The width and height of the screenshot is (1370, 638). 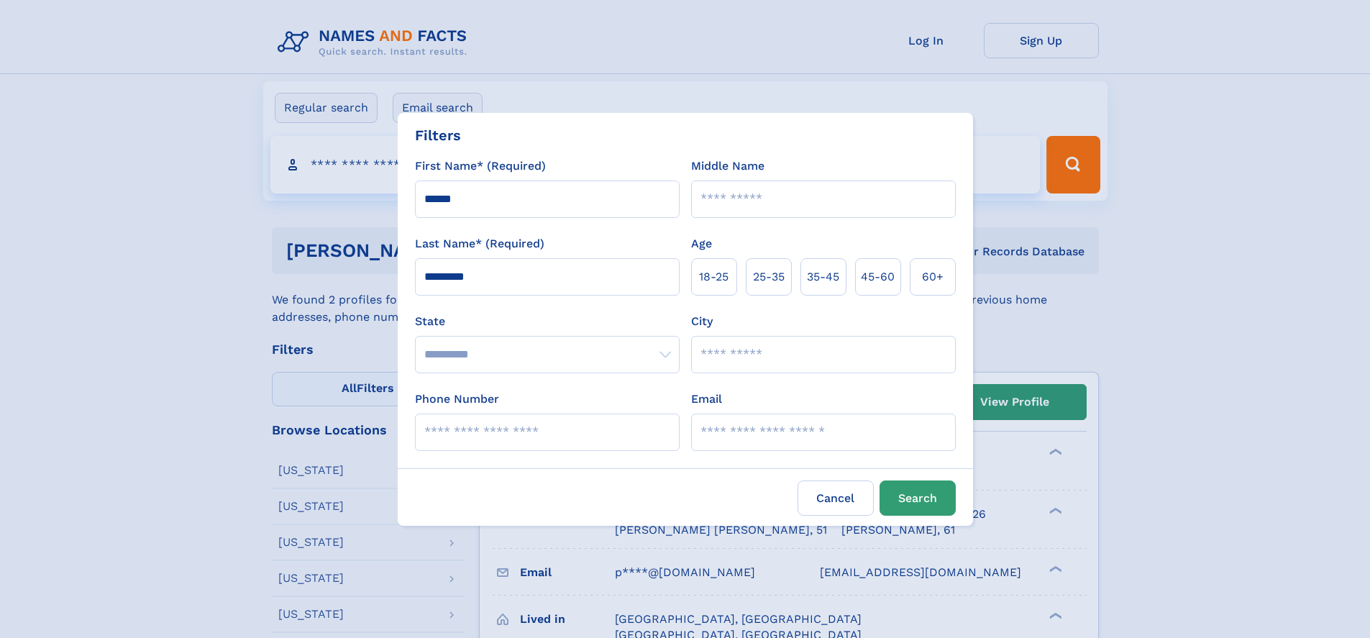 What do you see at coordinates (547, 321) in the screenshot?
I see `label: State` at bounding box center [547, 321].